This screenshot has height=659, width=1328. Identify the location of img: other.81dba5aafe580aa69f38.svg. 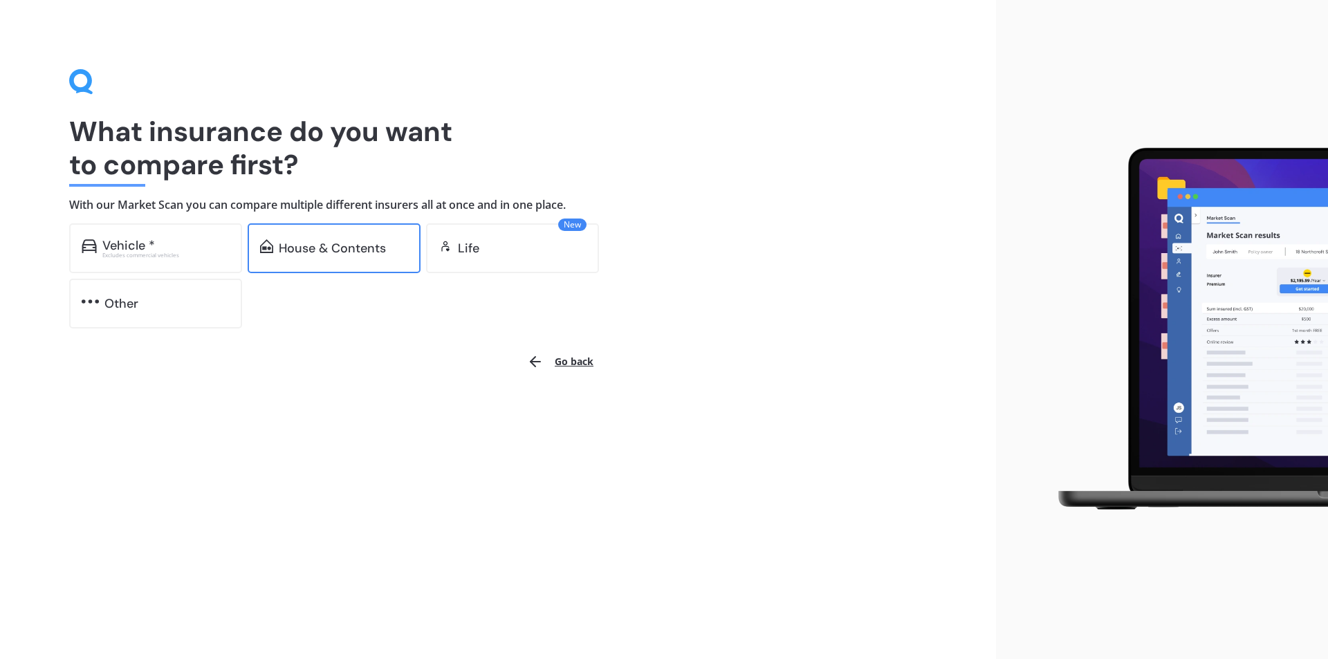
(90, 302).